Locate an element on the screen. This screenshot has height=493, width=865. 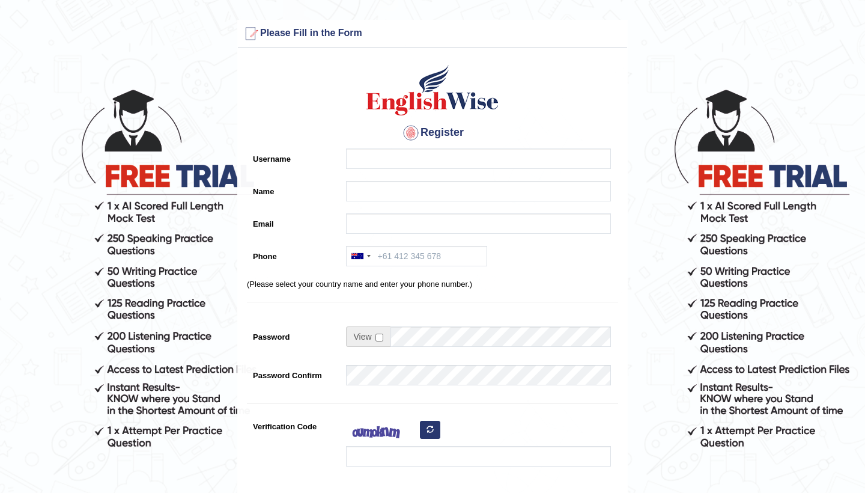
label: Password is located at coordinates (293, 334).